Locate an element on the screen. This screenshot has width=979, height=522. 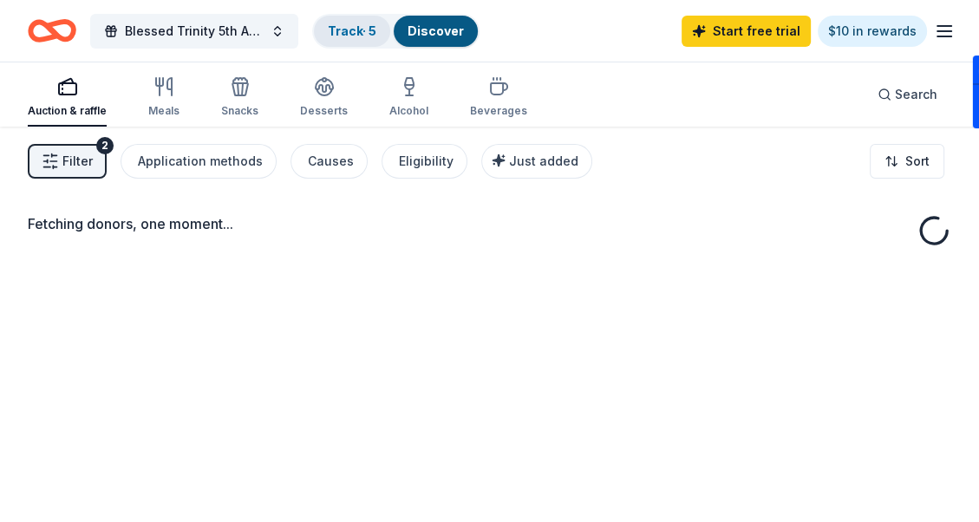
button: Beverages is located at coordinates (499, 98).